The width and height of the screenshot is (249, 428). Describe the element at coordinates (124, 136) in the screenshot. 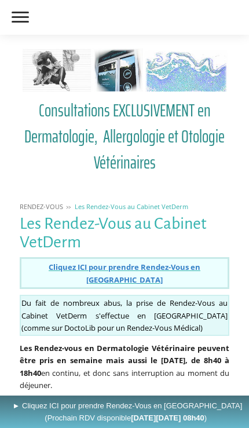

I see `span: Consultations EXCLUSIVEMENT en Dermatologie, Allergologie et Otologie Vétérinaires` at that location.